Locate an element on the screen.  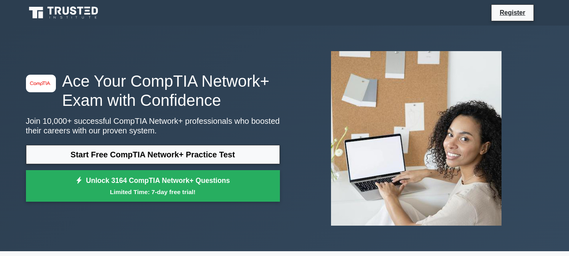
h1: Ace Your CompTIA Network+ Exam with Confidence is located at coordinates (153, 91).